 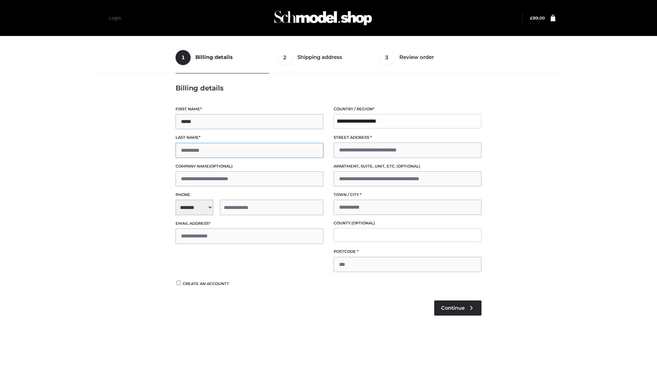 I want to click on label: Last name, so click(x=250, y=137).